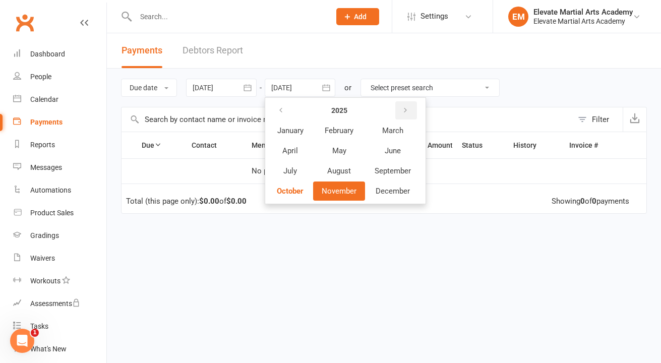 The image size is (661, 363). I want to click on div: Calendar, so click(44, 99).